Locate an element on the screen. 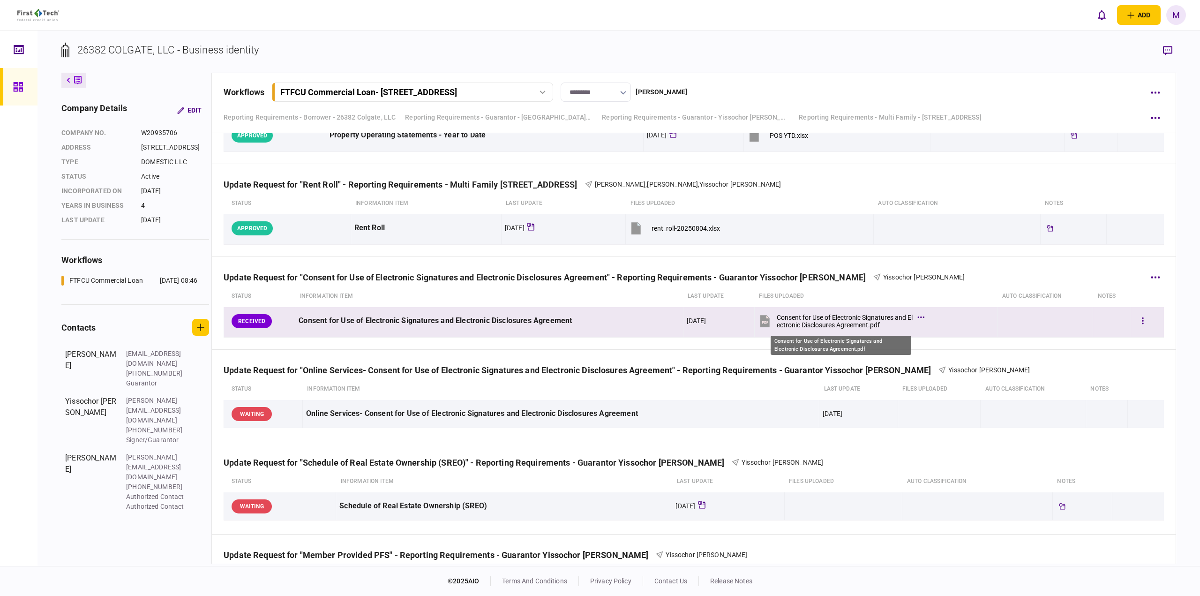  div: Property Operating Statements - Year to Date is located at coordinates (485, 135).